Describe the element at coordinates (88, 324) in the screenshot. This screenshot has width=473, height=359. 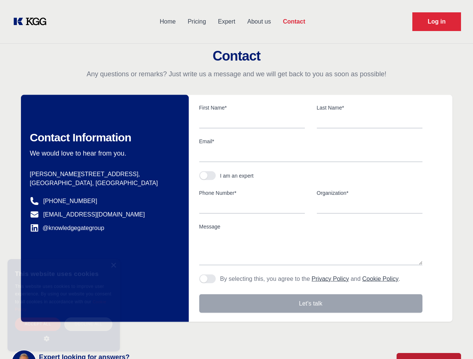
I see `div: Decline all` at that location.